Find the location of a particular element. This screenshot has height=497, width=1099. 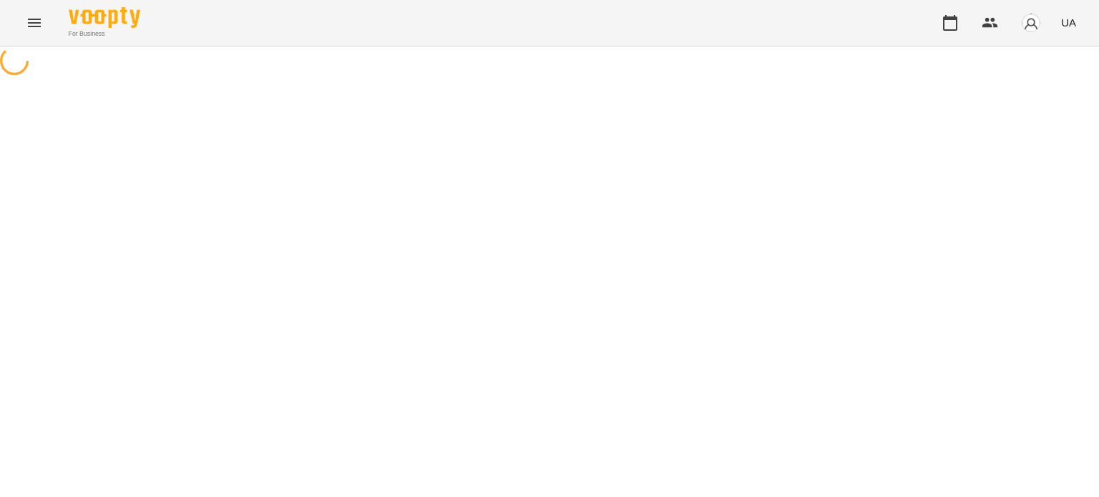

img: Voopty Logo is located at coordinates (104, 17).